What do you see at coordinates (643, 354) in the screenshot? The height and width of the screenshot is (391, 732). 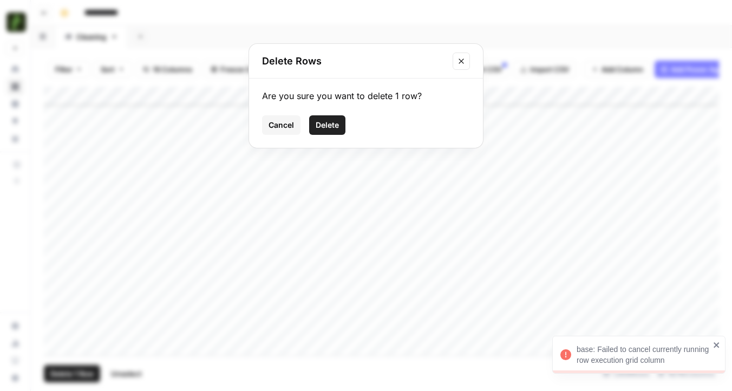 I see `div: base: Failed to cancel currently running row execution grid column` at bounding box center [643, 354].